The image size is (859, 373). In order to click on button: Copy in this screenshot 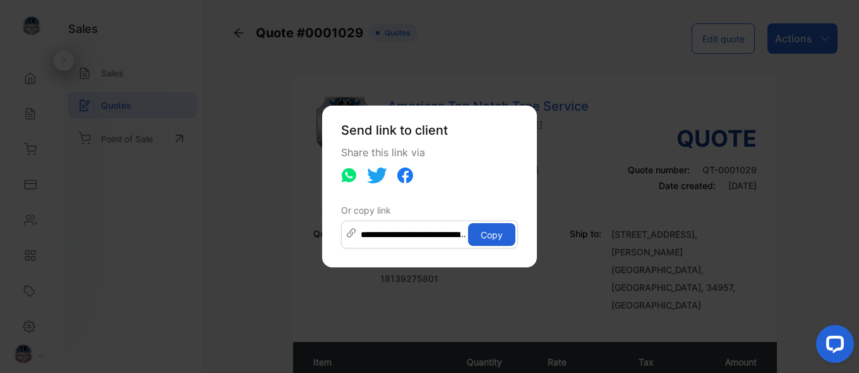, I will do `click(491, 234)`.